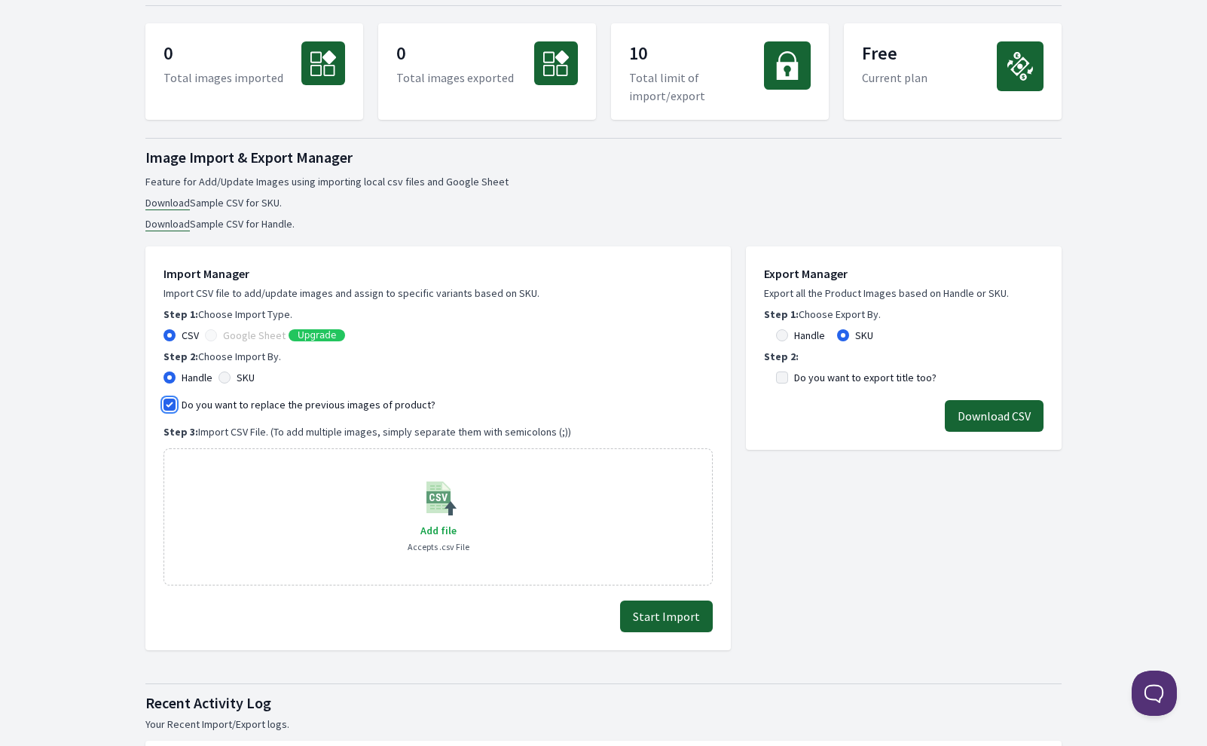 The width and height of the screenshot is (1207, 746). I want to click on p: 10, so click(696, 55).